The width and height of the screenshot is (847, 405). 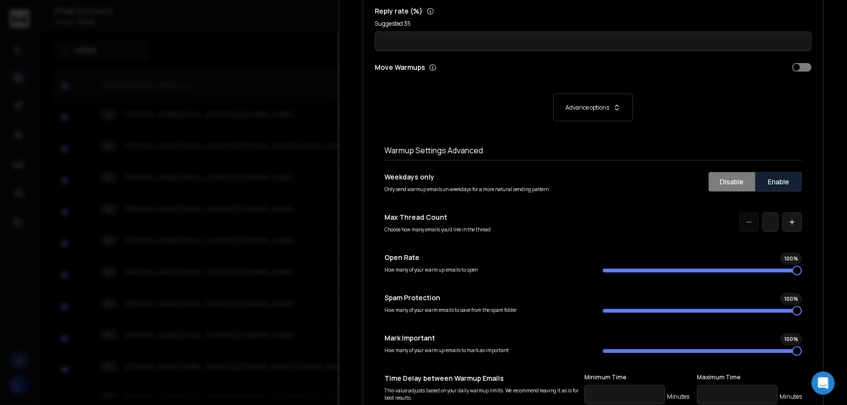 What do you see at coordinates (593, 11) in the screenshot?
I see `p: Reply rate (%)` at bounding box center [593, 11].